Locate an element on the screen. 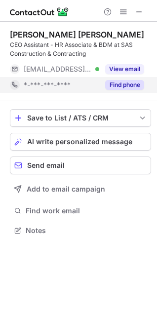  img: ContactOut v5.3.10 is located at coordinates (39, 12).